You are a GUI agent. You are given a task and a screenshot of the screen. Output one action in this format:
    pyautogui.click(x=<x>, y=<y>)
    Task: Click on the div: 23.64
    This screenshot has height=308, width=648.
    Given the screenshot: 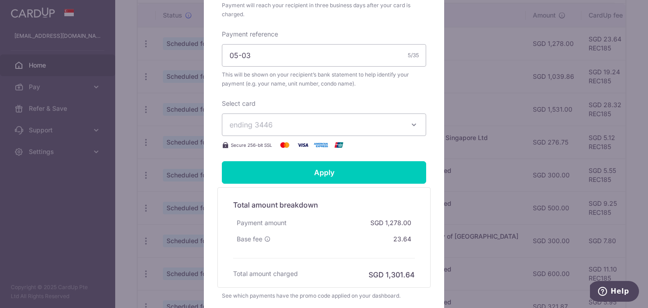 What is the action you would take?
    pyautogui.click(x=402, y=239)
    